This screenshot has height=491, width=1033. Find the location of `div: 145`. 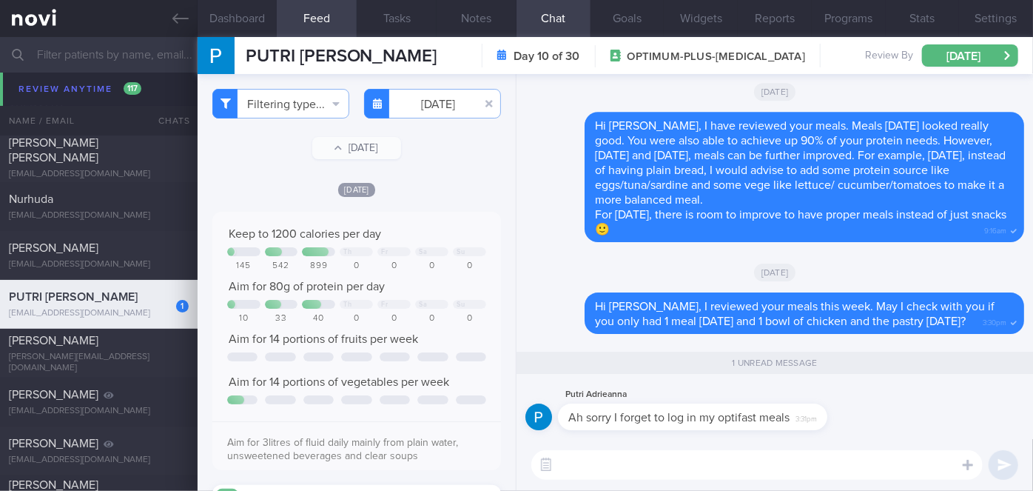

div: 145 is located at coordinates (244, 266).